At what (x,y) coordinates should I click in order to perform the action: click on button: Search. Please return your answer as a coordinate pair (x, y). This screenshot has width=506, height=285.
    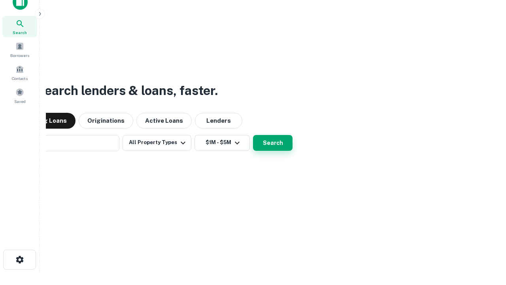
    Looking at the image, I should click on (273, 143).